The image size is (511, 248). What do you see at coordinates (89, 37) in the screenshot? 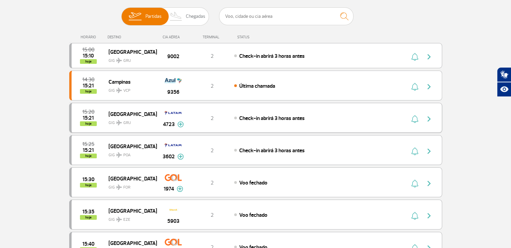
I see `div: HORÁRIO` at bounding box center [89, 37].